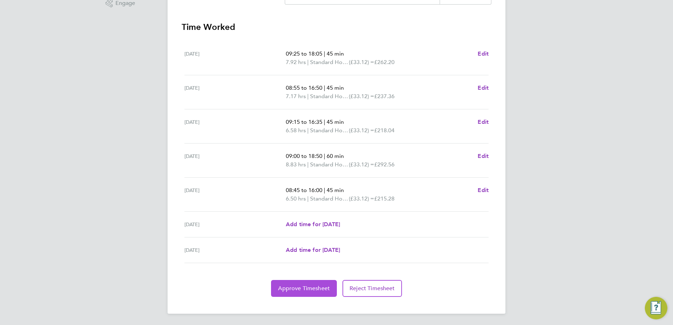 The image size is (673, 325). Describe the element at coordinates (304, 156) in the screenshot. I see `span: 09:00 to 18:50` at that location.